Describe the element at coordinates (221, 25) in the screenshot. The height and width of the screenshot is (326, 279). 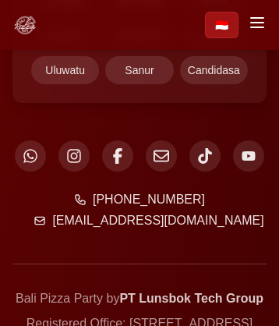
I see `a: Beralih ke Bahasa Indonesia` at that location.